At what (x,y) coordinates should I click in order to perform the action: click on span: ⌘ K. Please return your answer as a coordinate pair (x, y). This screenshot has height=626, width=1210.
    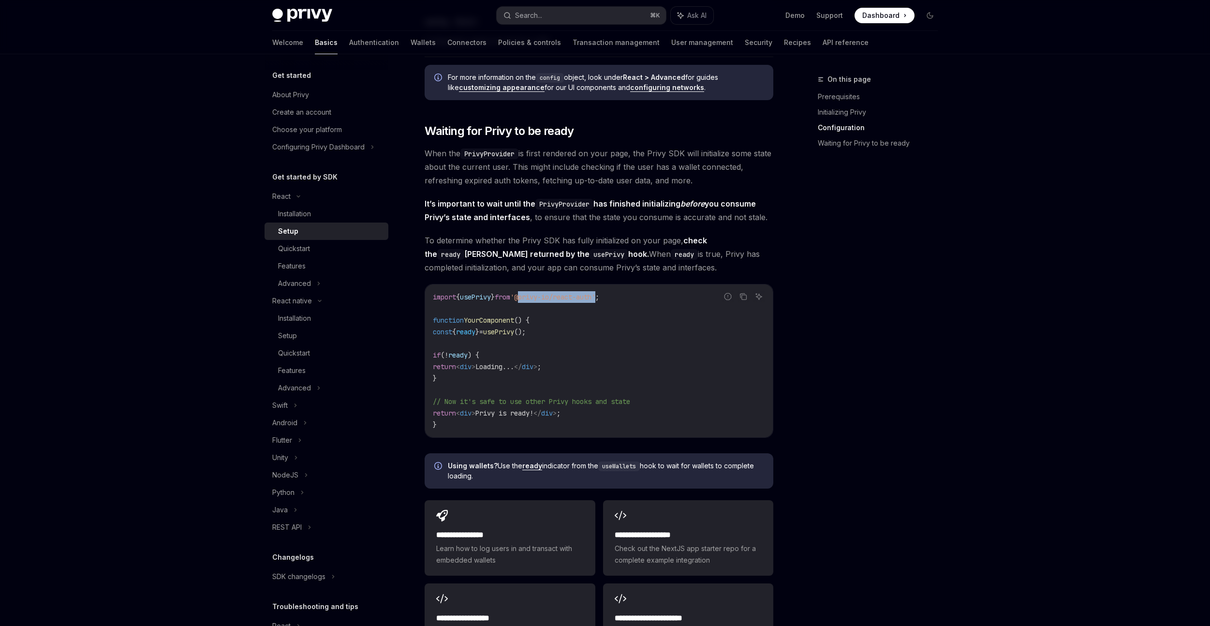
    Looking at the image, I should click on (655, 15).